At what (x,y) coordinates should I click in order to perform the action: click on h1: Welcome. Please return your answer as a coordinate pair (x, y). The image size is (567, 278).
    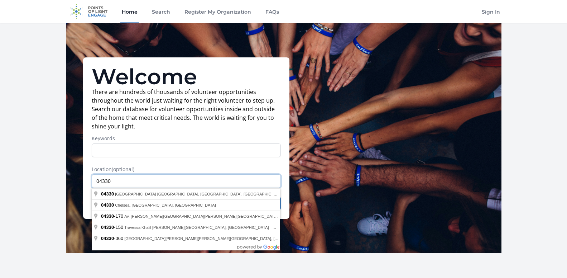
    Looking at the image, I should click on (186, 77).